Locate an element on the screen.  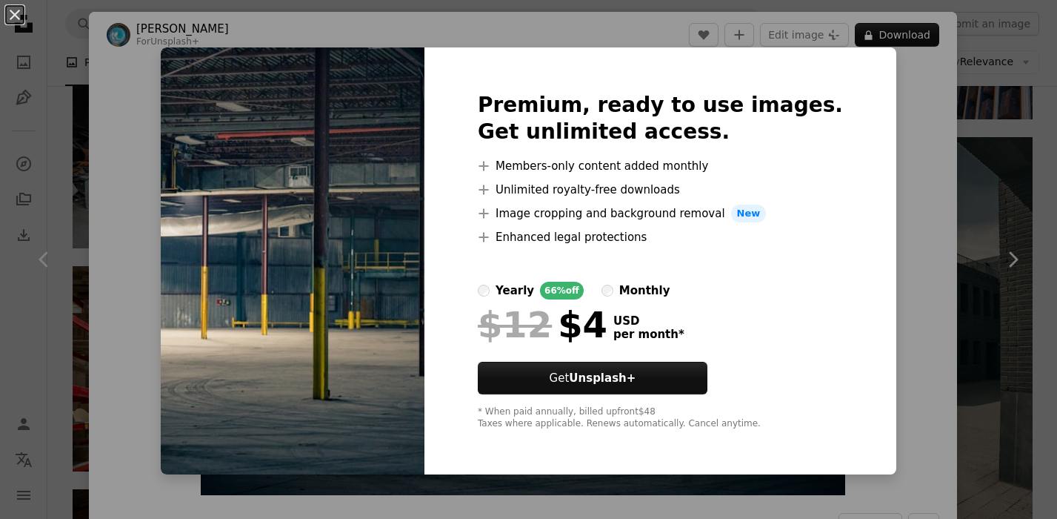
div: $4 is located at coordinates (542, 325).